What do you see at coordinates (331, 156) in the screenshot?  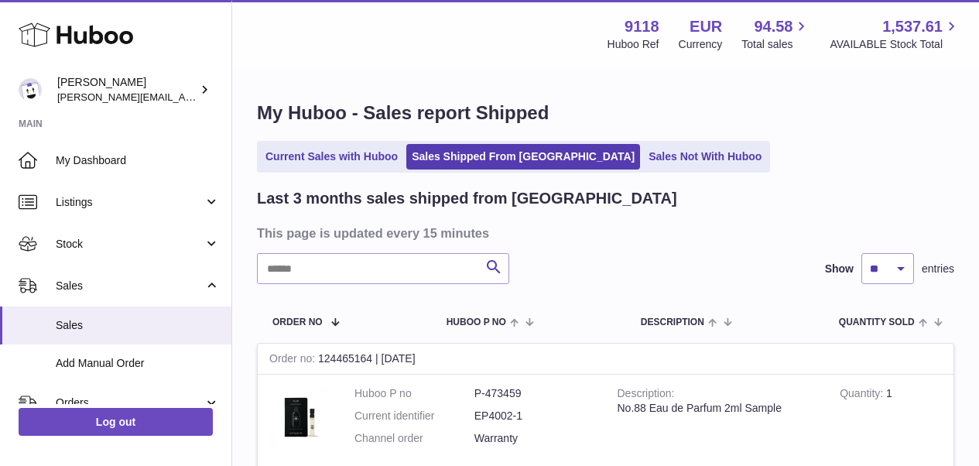 I see `a: Current Sales with Huboo` at bounding box center [331, 156].